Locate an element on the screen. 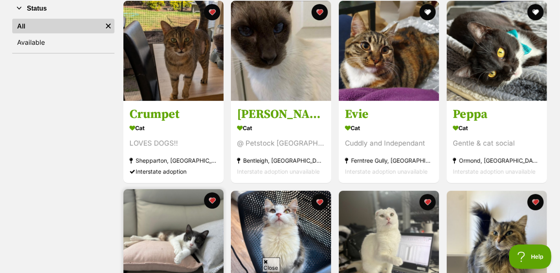  a: Remove filter is located at coordinates (108, 26).